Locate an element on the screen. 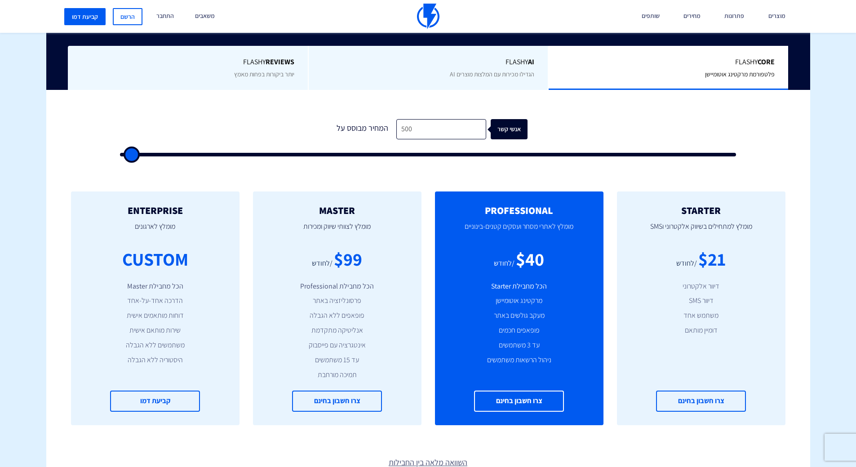 The width and height of the screenshot is (856, 467). li: פרסונליזציה באתר is located at coordinates (337, 301).